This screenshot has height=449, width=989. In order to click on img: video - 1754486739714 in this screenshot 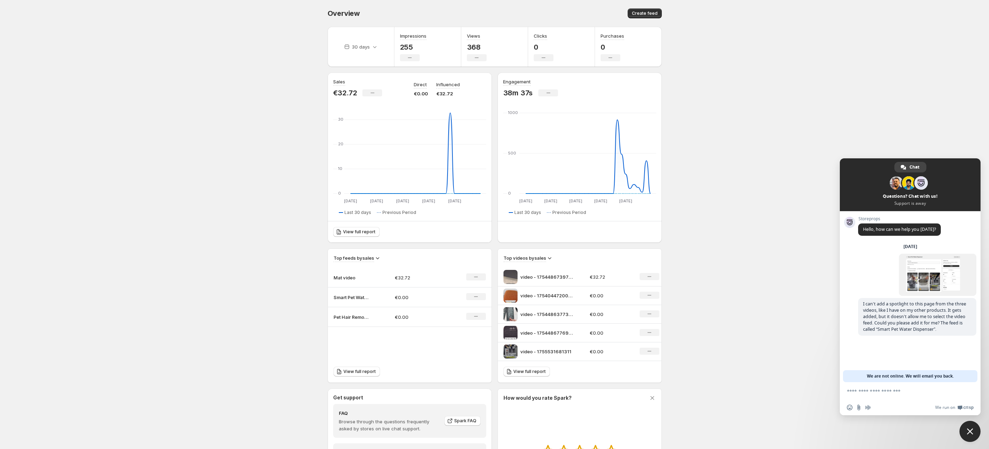, I will do `click(511, 277)`.